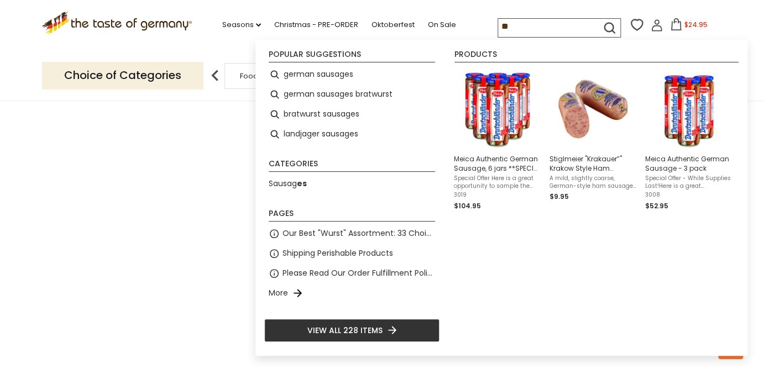 Image resolution: width=764 pixels, height=374 pixels. I want to click on li: View all 228 items, so click(352, 331).